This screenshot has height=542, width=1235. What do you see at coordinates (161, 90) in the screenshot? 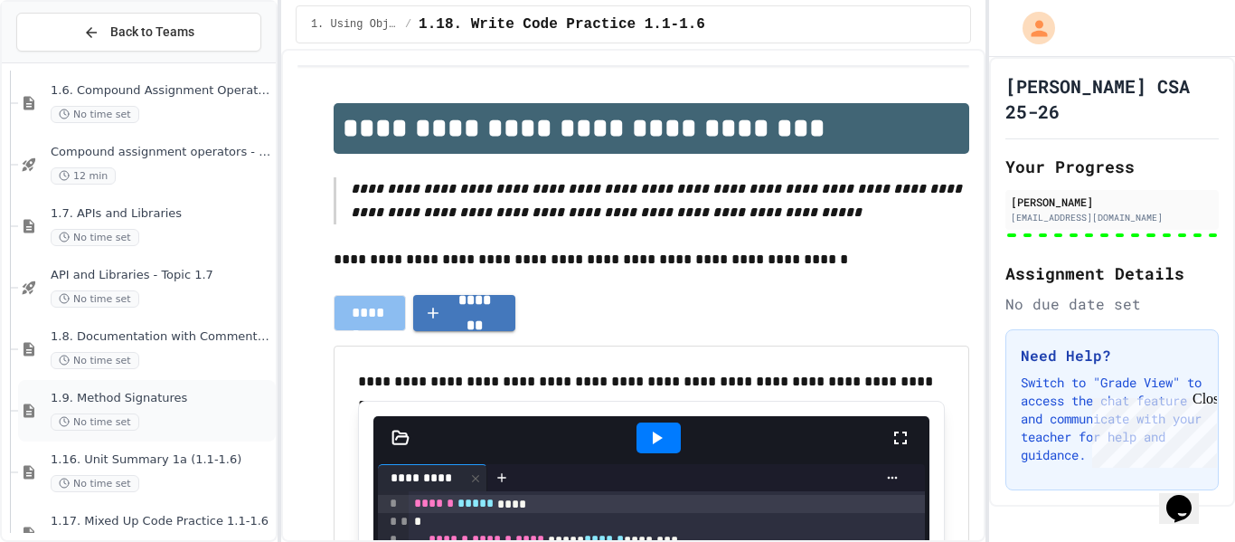
I see `span: 1.6. Compound Assignment Operators` at bounding box center [161, 90].